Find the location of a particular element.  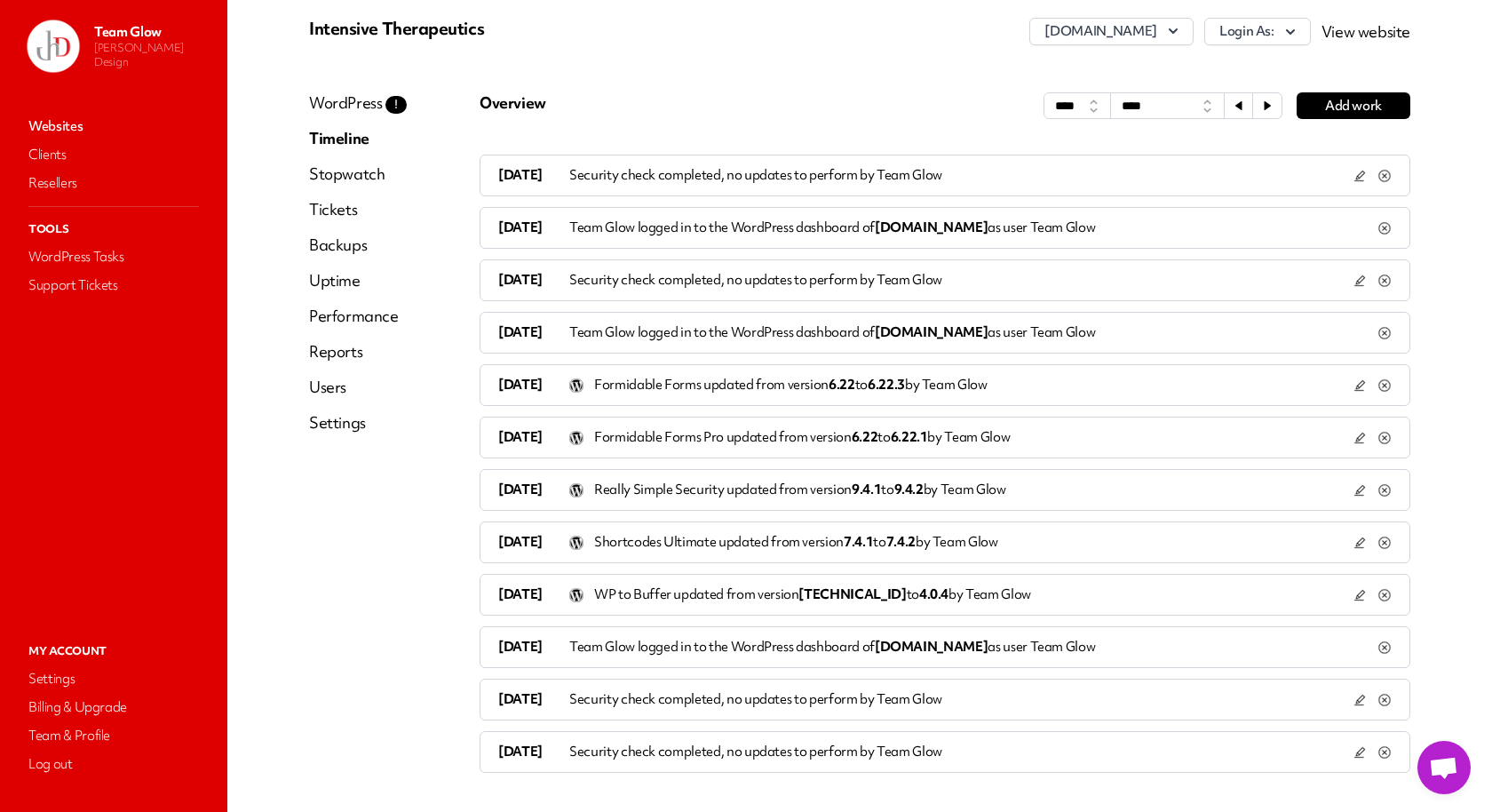

b: 9.4.1 is located at coordinates (866, 489).